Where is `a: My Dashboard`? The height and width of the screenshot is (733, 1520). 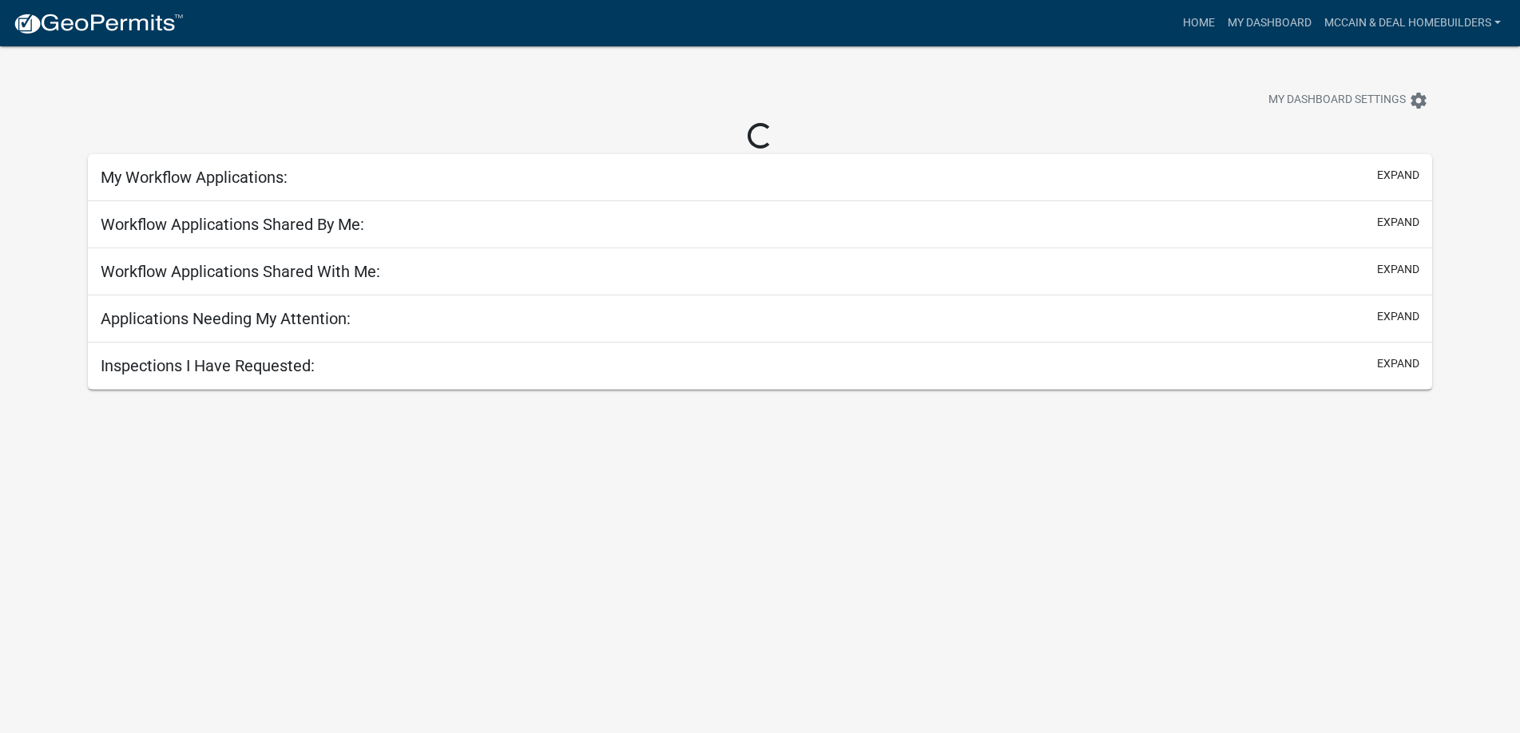
a: My Dashboard is located at coordinates (1269, 23).